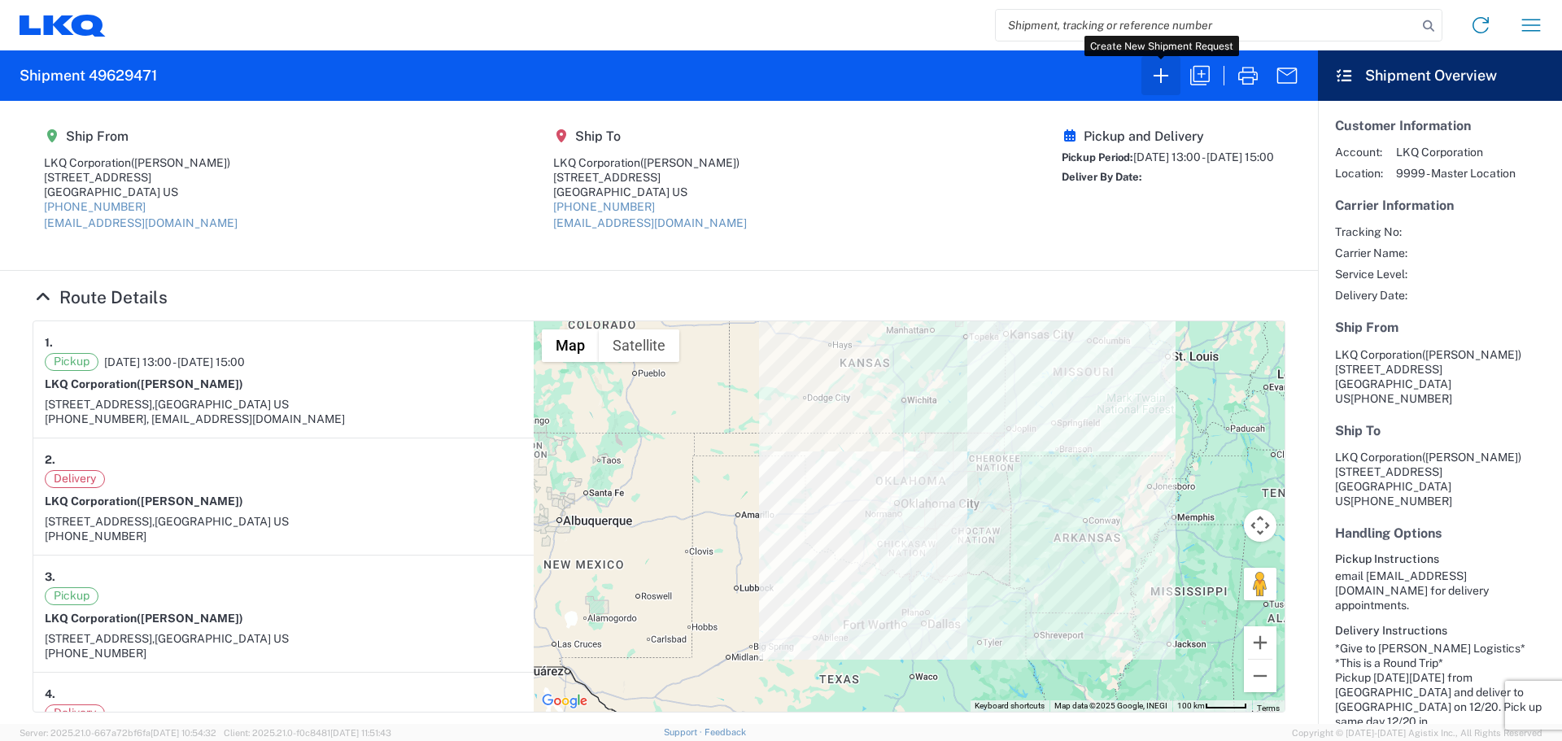 This screenshot has width=1562, height=741. Describe the element at coordinates (1359, 173) in the screenshot. I see `span: Location:` at that location.